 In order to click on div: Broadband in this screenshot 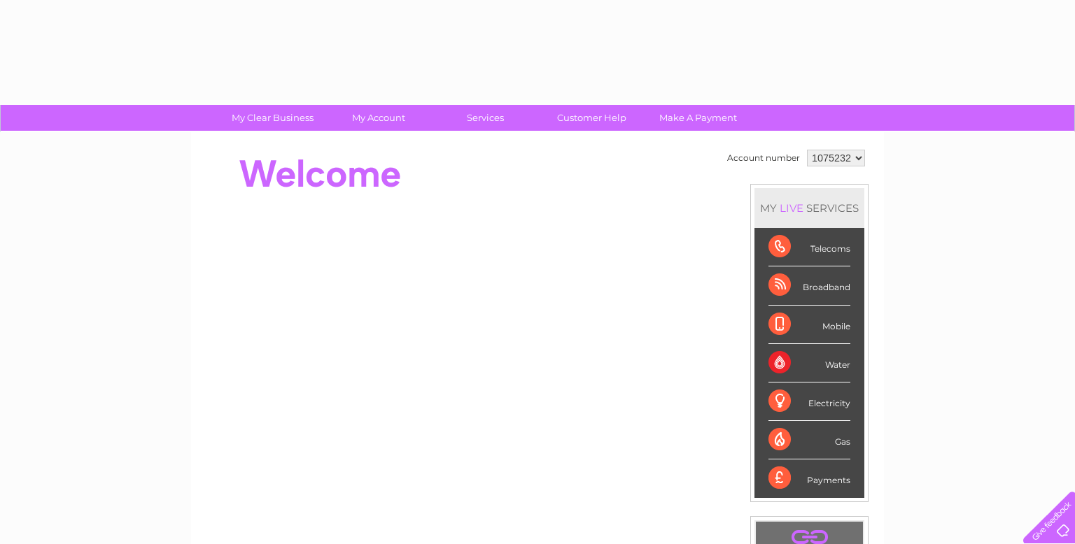, I will do `click(809, 285)`.